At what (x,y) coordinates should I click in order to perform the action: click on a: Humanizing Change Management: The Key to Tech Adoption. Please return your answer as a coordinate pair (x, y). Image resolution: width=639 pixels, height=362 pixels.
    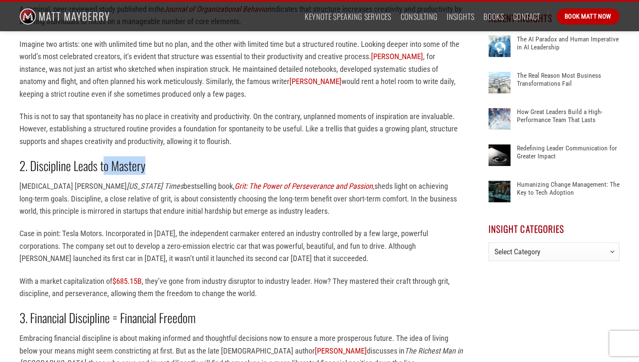
    Looking at the image, I should click on (568, 193).